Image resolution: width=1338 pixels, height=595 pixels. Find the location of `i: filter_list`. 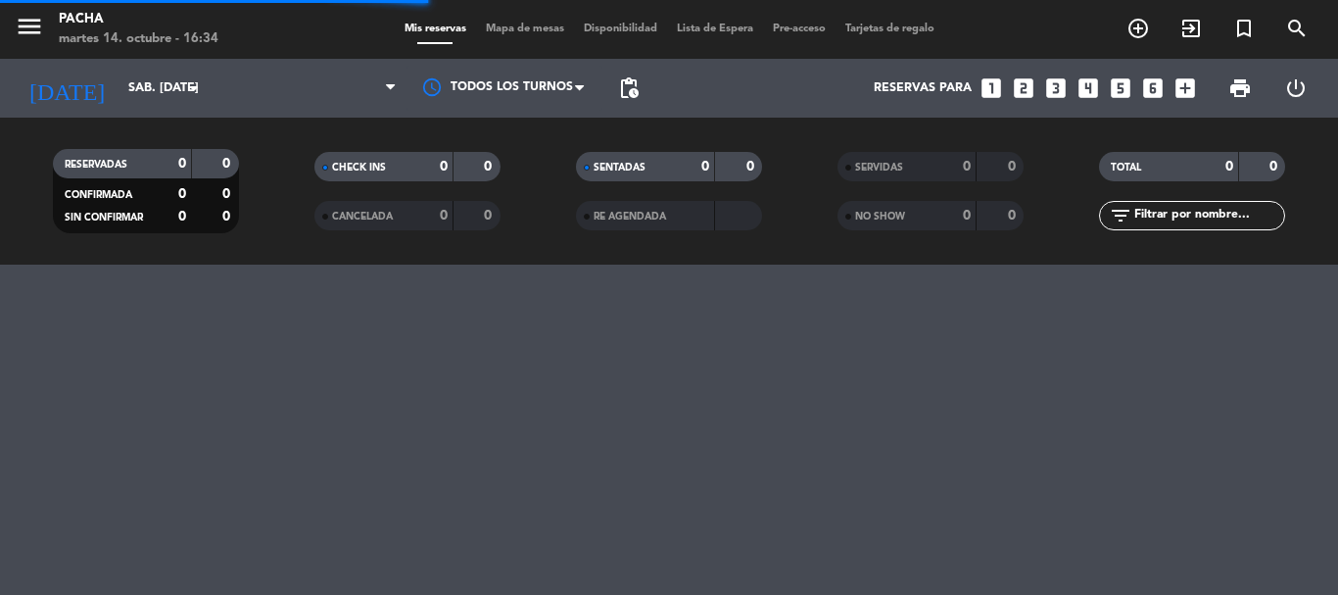

i: filter_list is located at coordinates (1121, 216).